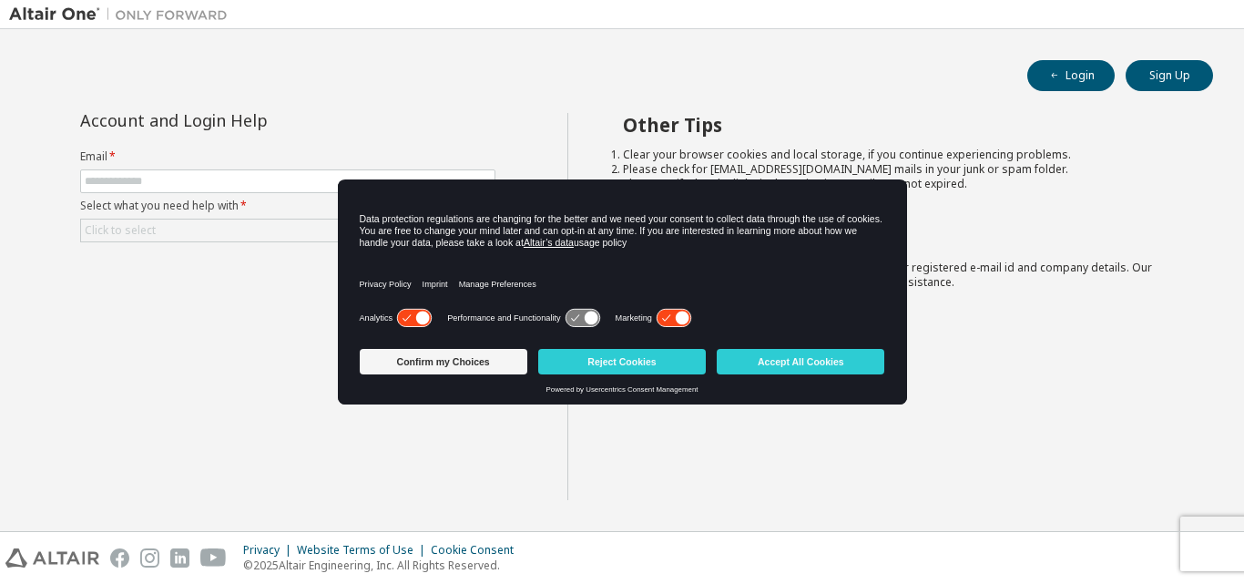 The width and height of the screenshot is (1244, 584). I want to click on button: Login, so click(1071, 76).